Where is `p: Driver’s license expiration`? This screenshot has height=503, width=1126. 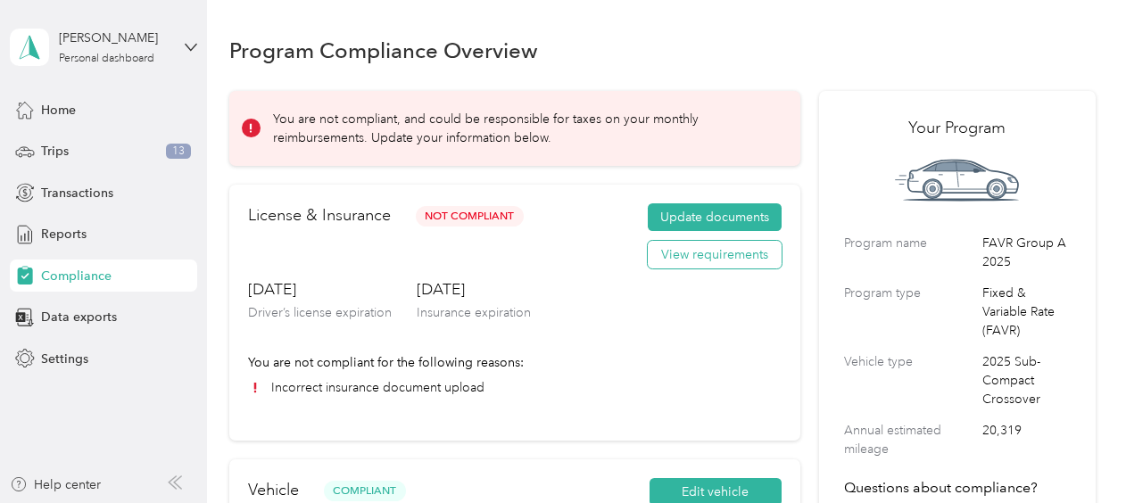
p: Driver’s license expiration is located at coordinates (319, 312).